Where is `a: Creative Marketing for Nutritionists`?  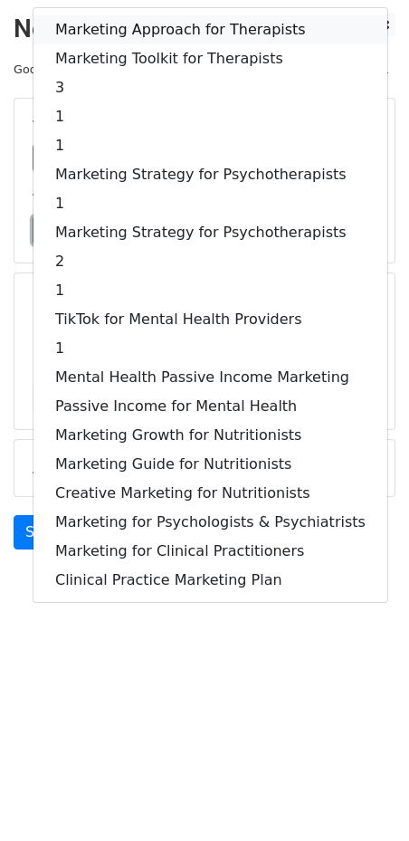 a: Creative Marketing for Nutritionists is located at coordinates (210, 493).